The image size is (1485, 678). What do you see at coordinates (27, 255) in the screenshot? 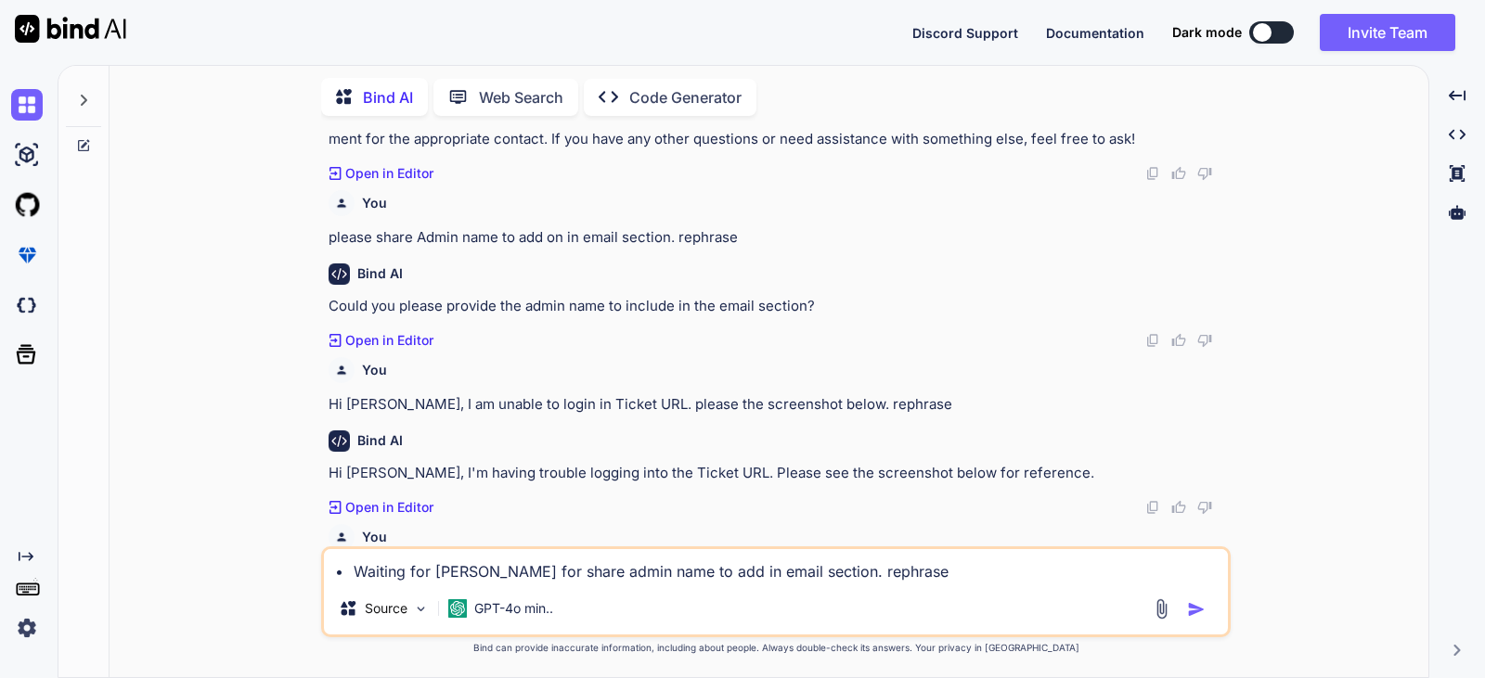
I see `img: premium` at bounding box center [27, 255].